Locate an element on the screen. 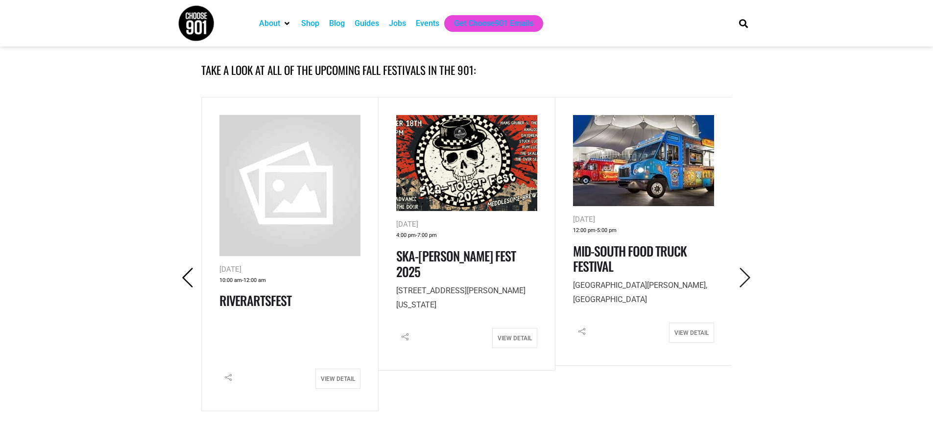 This screenshot has width=933, height=446. h4: Take a look at all of the upcoming fall festivals in the 901: is located at coordinates (466, 70).